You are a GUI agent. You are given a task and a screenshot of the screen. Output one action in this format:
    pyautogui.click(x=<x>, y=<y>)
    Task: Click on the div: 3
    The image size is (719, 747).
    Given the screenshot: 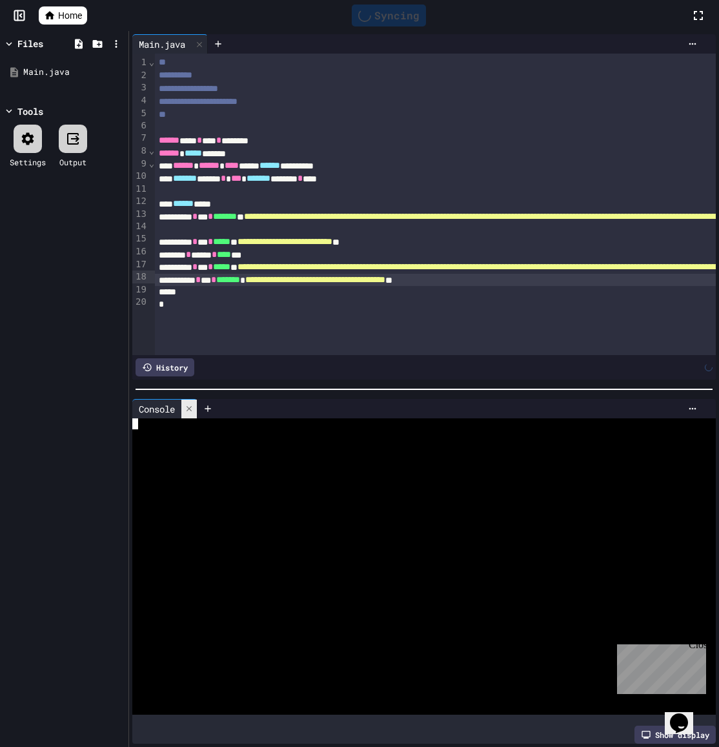 What is the action you would take?
    pyautogui.click(x=140, y=88)
    